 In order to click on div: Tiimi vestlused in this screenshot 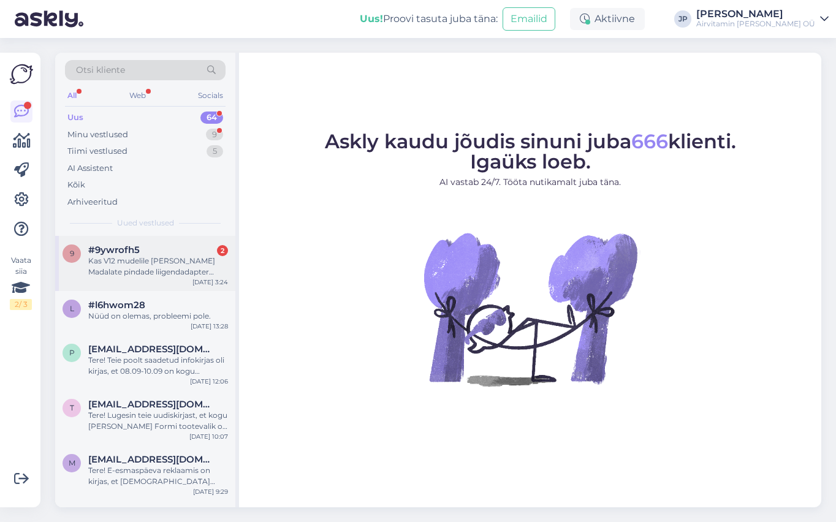, I will do `click(97, 151)`.